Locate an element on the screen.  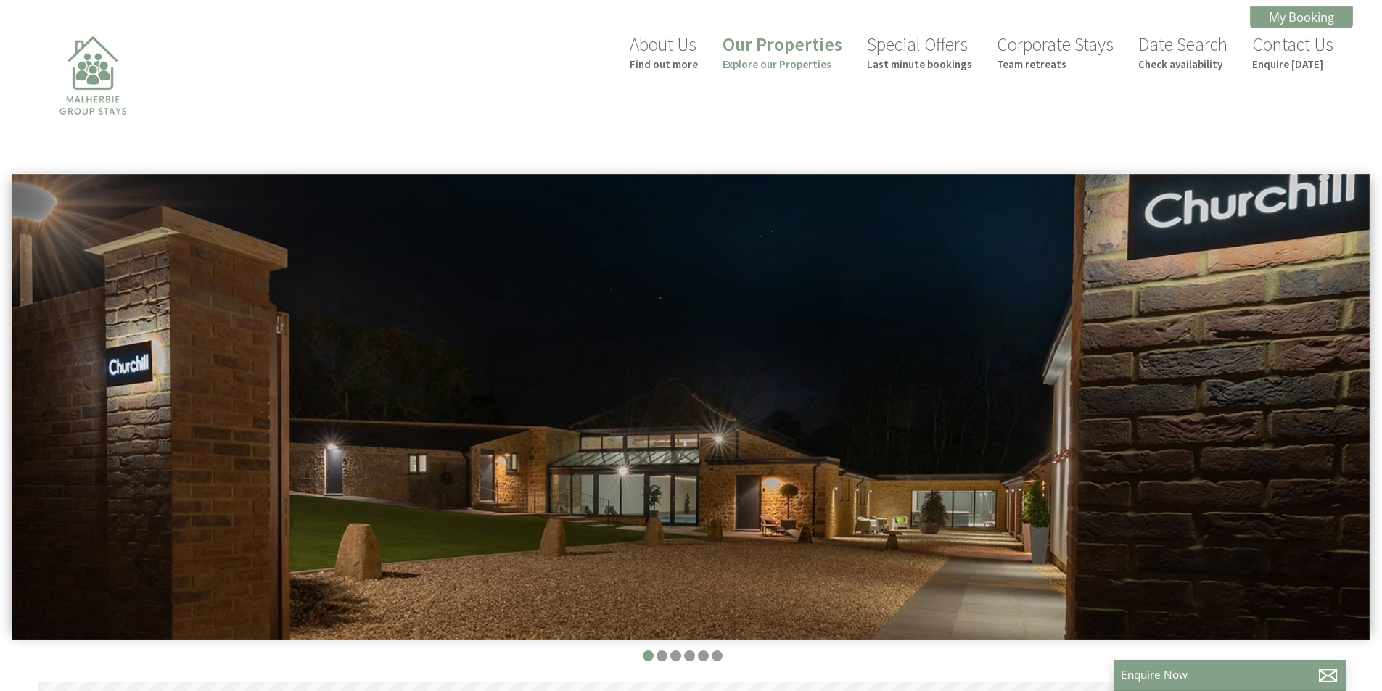
small: Find out more is located at coordinates (664, 64).